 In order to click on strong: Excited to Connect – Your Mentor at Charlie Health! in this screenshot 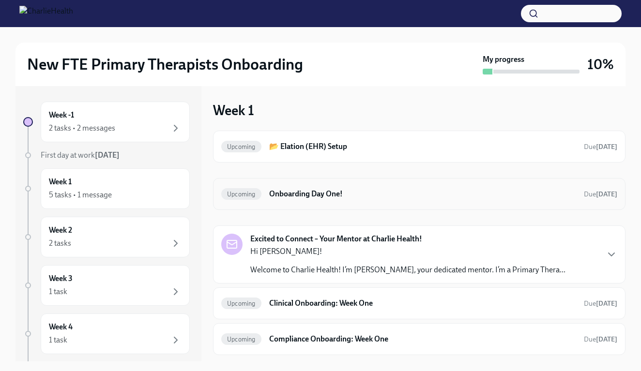, I will do `click(336, 239)`.